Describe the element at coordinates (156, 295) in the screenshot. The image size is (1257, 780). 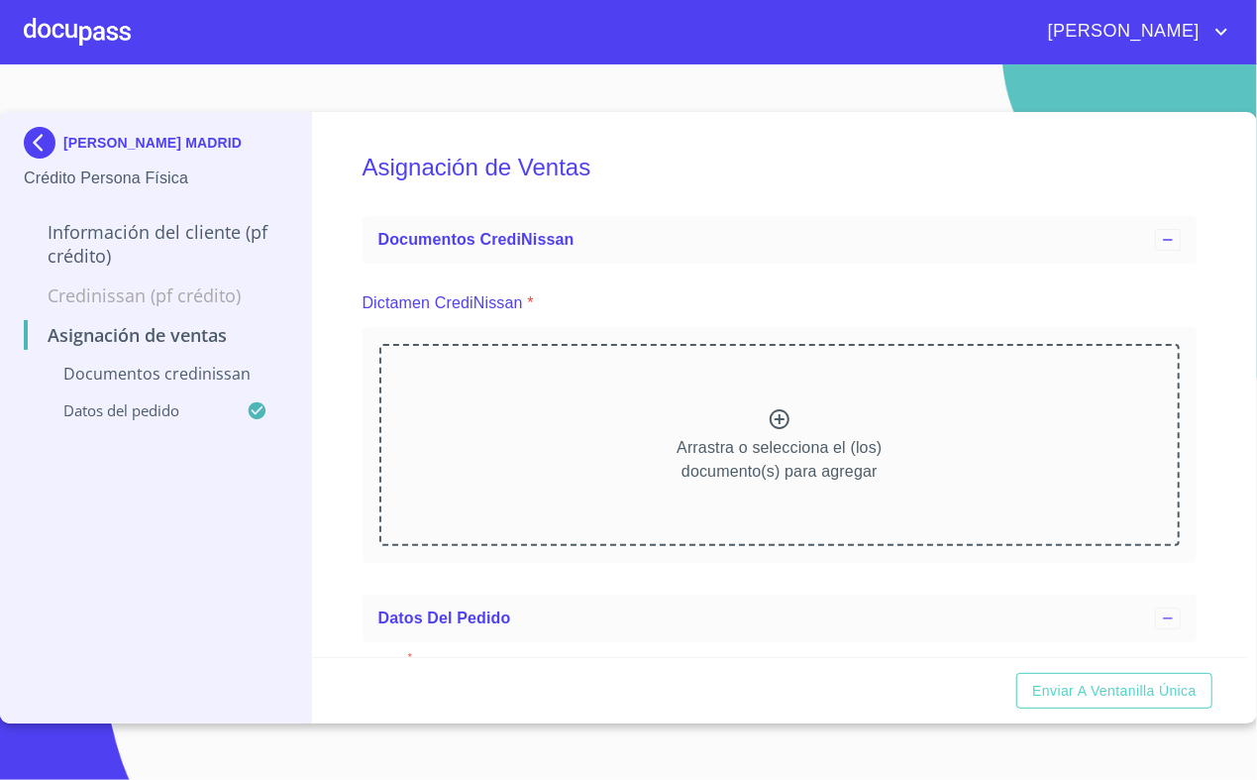
I see `p: Credinissan (PF crédito)` at that location.